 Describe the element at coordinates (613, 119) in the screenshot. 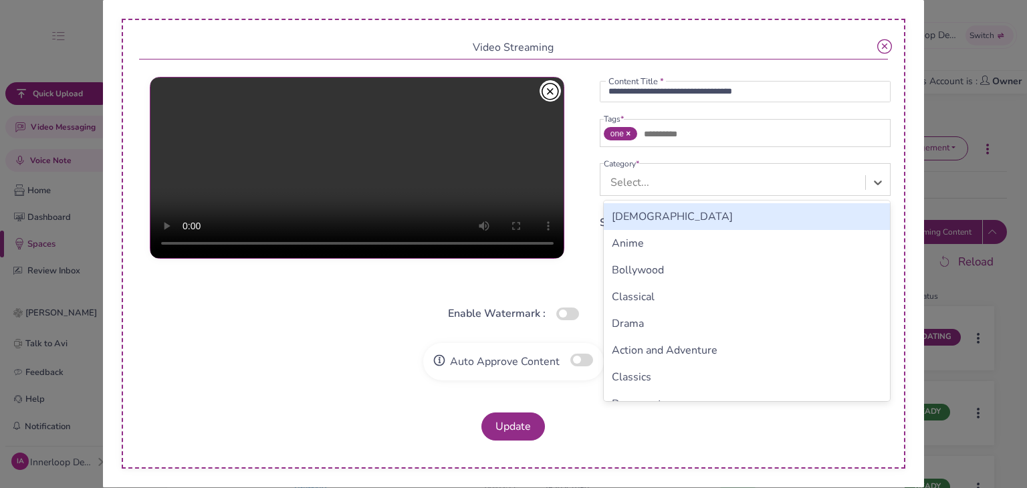

I see `legend: Tags` at that location.